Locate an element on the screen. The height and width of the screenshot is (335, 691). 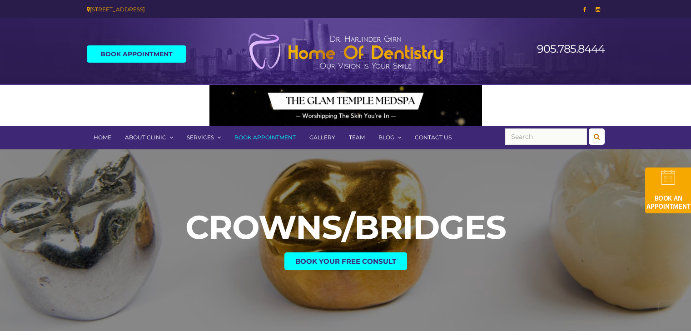
a: Contact Us is located at coordinates (433, 138).